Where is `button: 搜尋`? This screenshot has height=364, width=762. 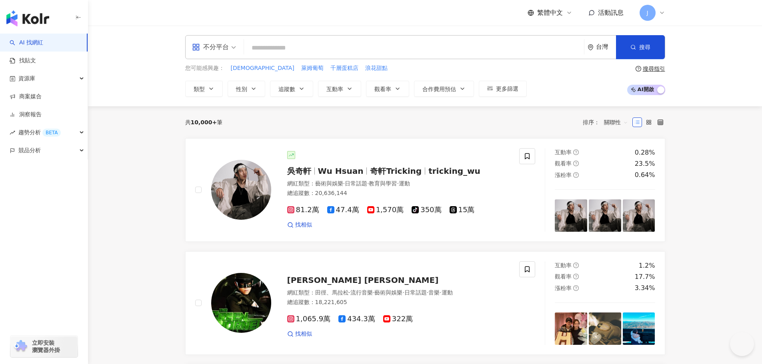
button: 搜尋 is located at coordinates (640, 47).